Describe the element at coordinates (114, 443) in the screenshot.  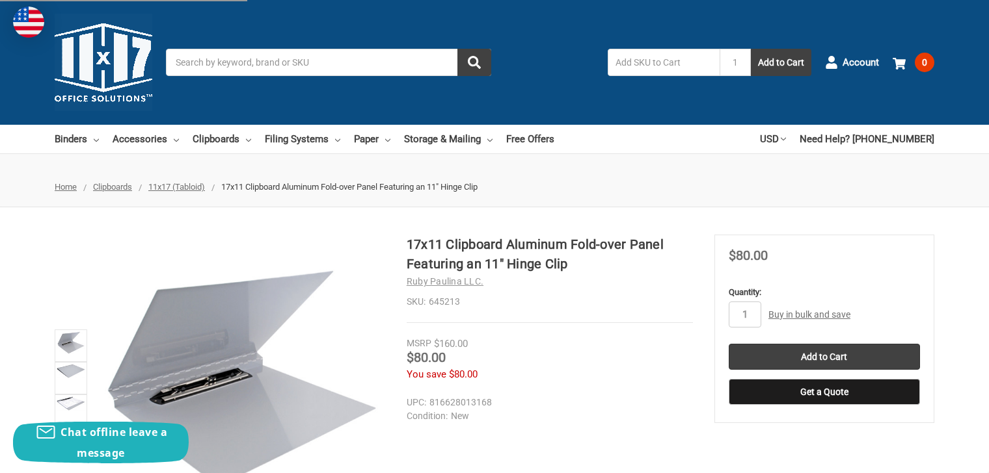
I see `span: Chat offline leave a message` at that location.